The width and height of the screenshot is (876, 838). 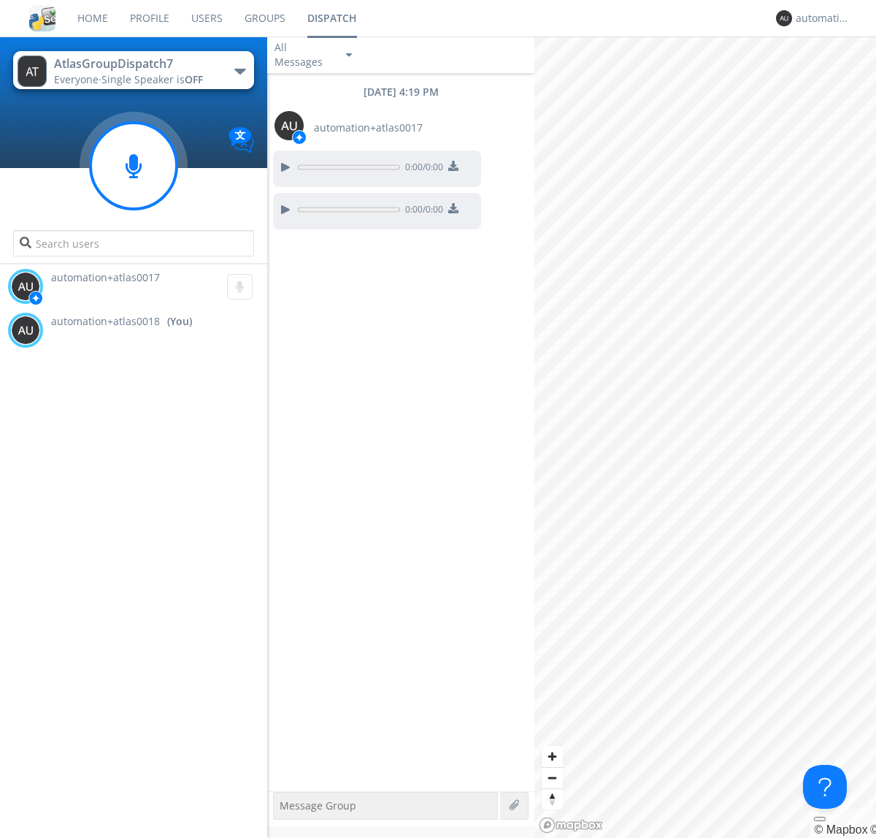 I want to click on button: Reset bearing to north, so click(x=552, y=798).